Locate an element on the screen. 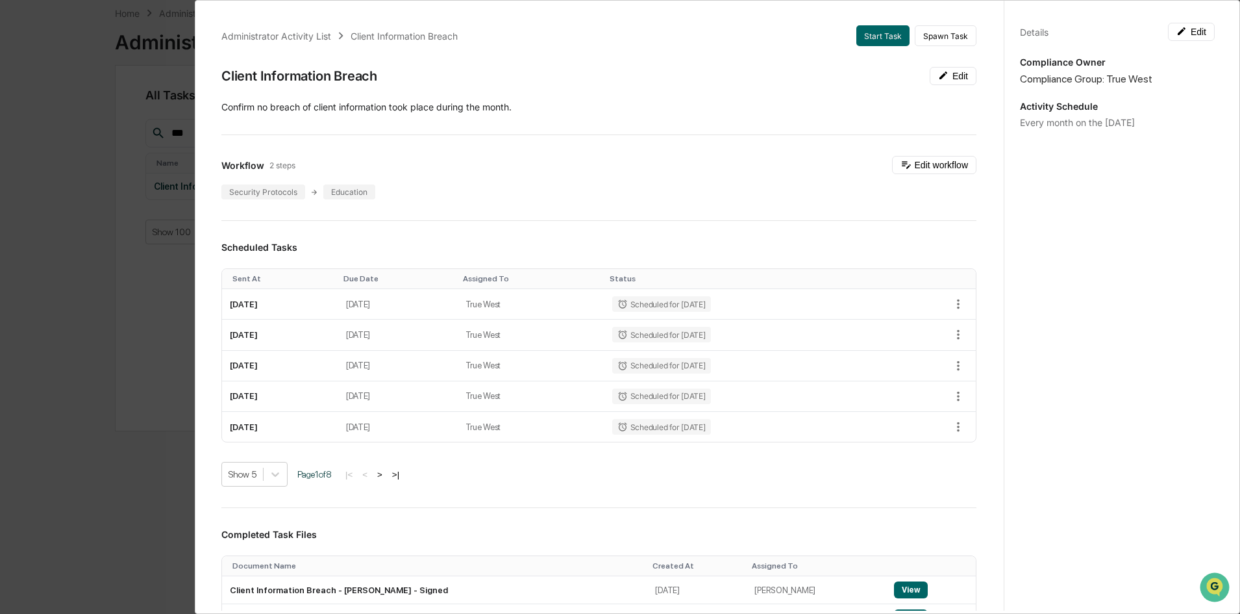  img: f2157a4c-a0d3-4daa-907e-bb6f0de503a5-1751232295721 is located at coordinates (16, 16).